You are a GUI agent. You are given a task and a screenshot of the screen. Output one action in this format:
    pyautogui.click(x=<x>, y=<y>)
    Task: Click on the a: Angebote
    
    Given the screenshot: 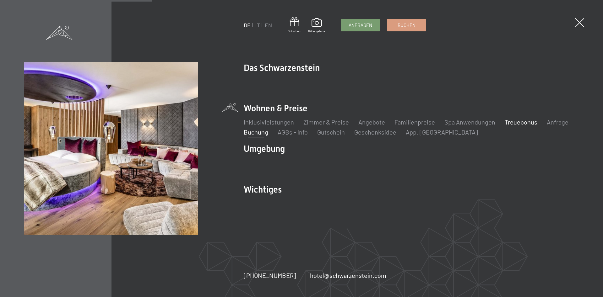 What is the action you would take?
    pyautogui.click(x=371, y=122)
    